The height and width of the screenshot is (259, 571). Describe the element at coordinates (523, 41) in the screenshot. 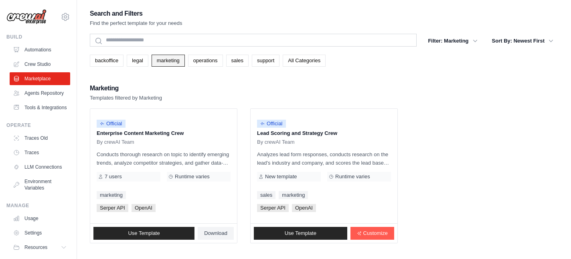

I see `button: Sort By: Newest First` at that location.